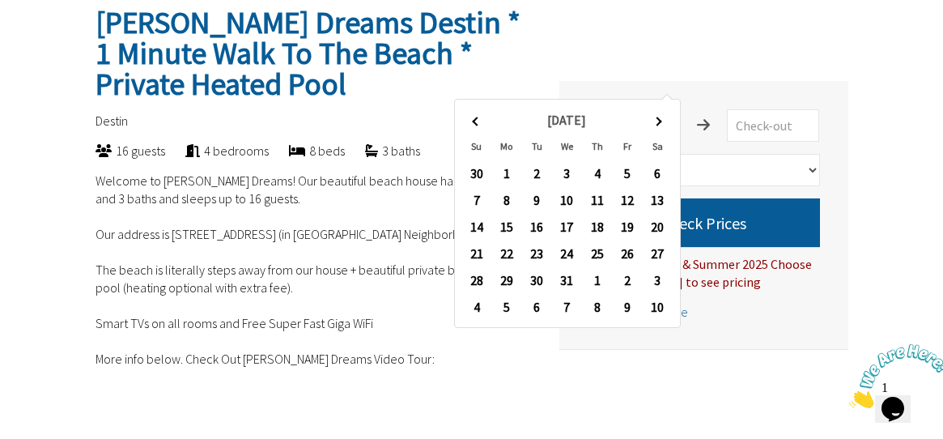 The image size is (943, 439). What do you see at coordinates (658, 200) in the screenshot?
I see `td: 13` at bounding box center [658, 200].